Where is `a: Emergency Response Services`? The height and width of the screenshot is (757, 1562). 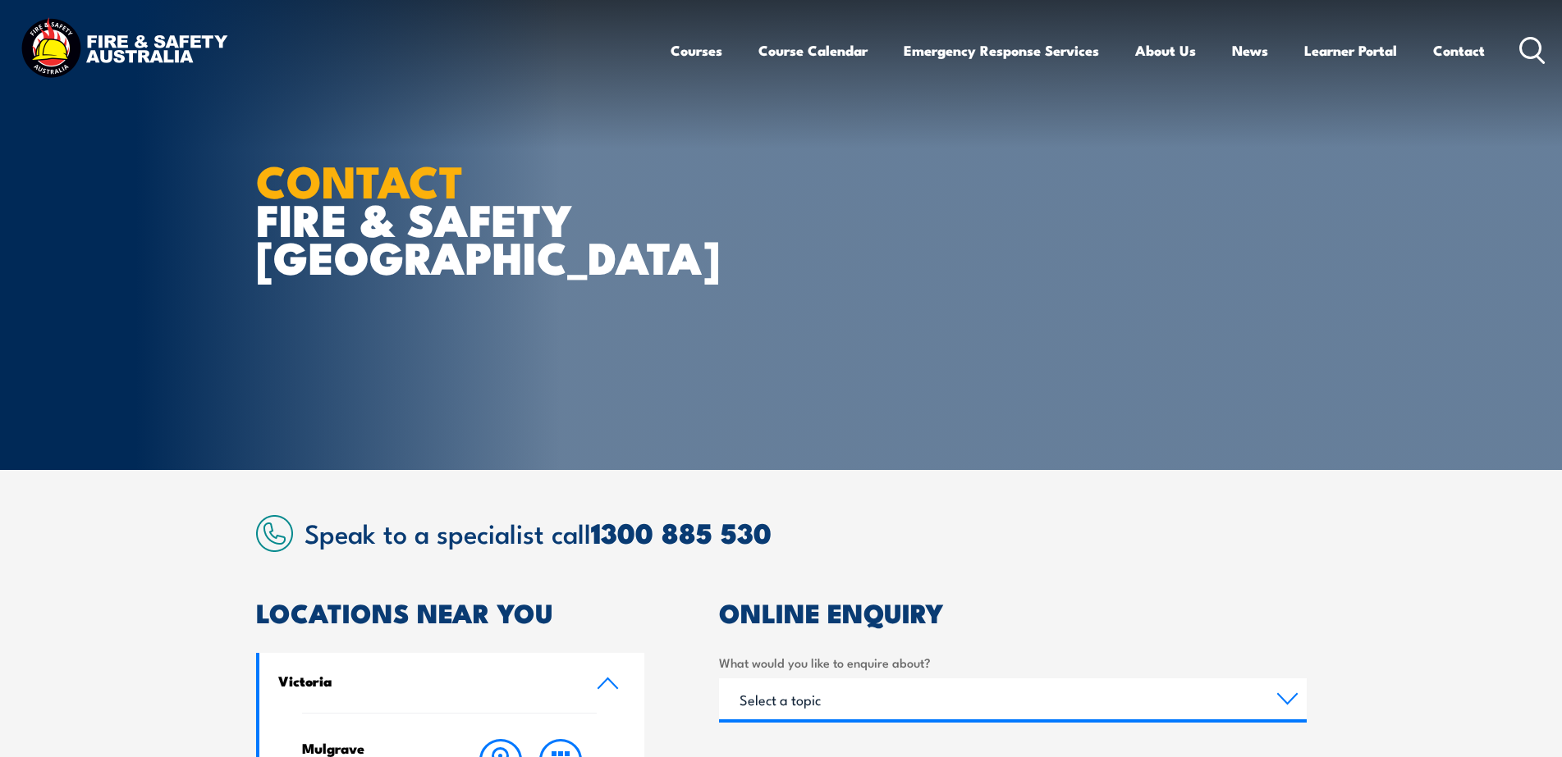 a: Emergency Response Services is located at coordinates (1001, 50).